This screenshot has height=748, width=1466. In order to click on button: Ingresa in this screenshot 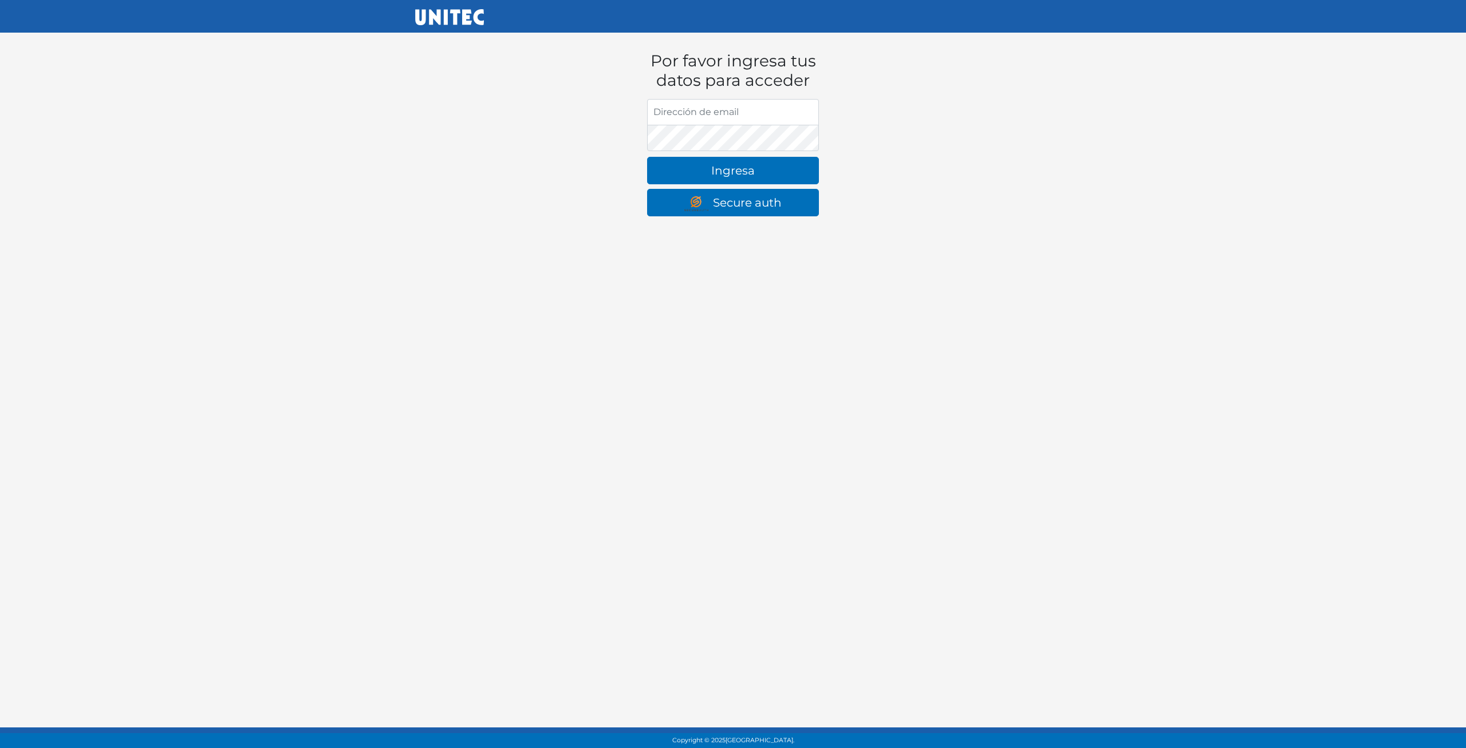, I will do `click(733, 171)`.